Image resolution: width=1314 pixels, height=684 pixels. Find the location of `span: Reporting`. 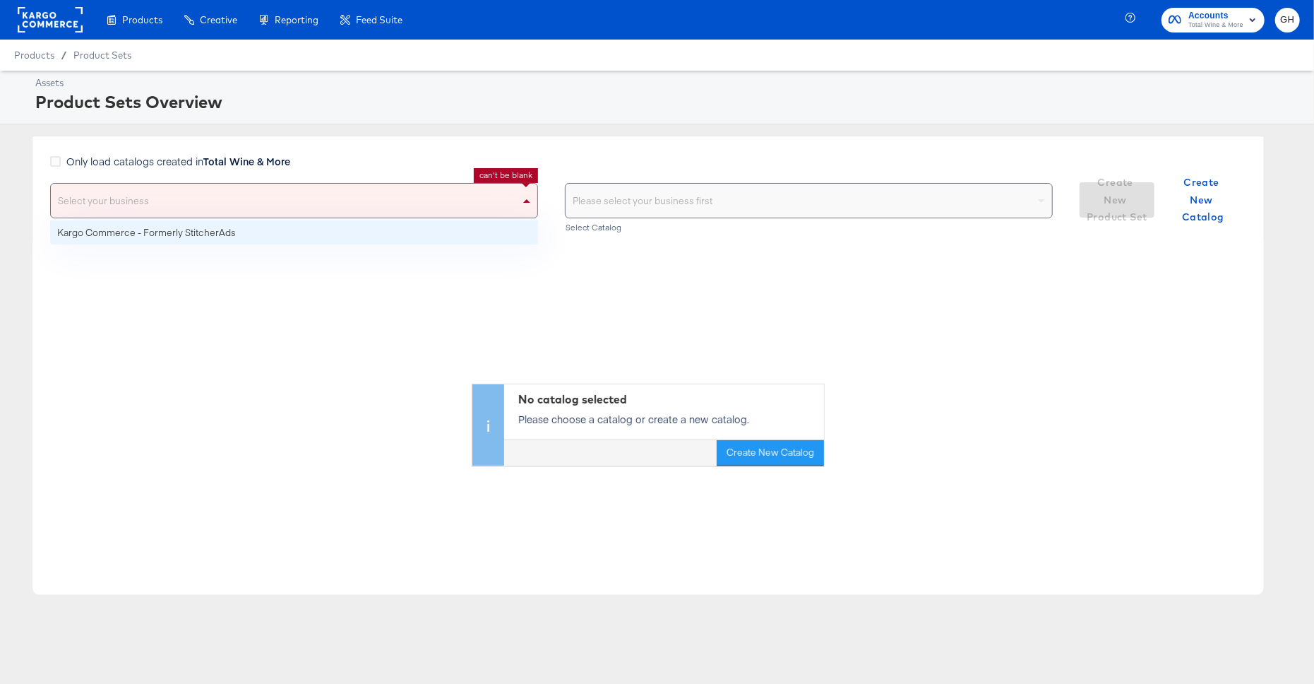

span: Reporting is located at coordinates (297, 20).